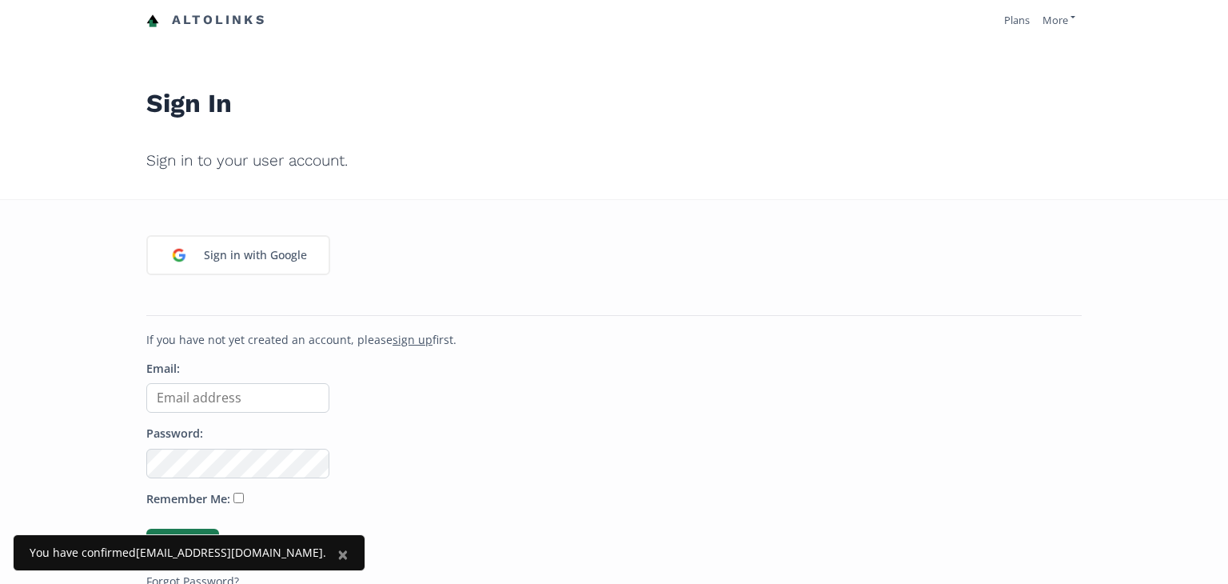 The image size is (1228, 584). What do you see at coordinates (614, 161) in the screenshot?
I see `h2: Sign in to your user account.` at bounding box center [614, 161].